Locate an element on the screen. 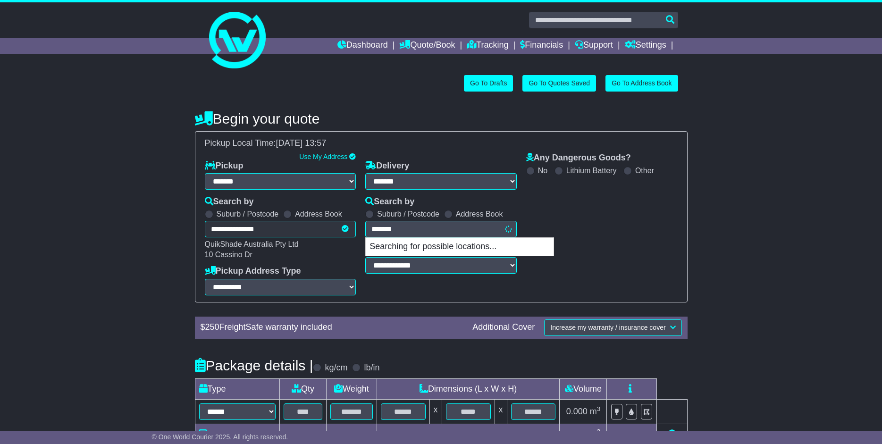 This screenshot has width=882, height=444. a: Go To Drafts is located at coordinates (489, 83).